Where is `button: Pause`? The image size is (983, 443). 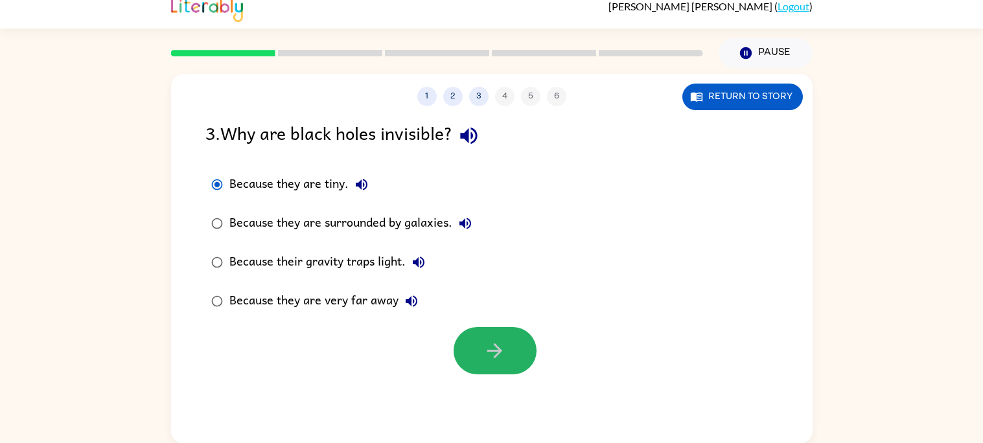 button: Pause is located at coordinates (765, 53).